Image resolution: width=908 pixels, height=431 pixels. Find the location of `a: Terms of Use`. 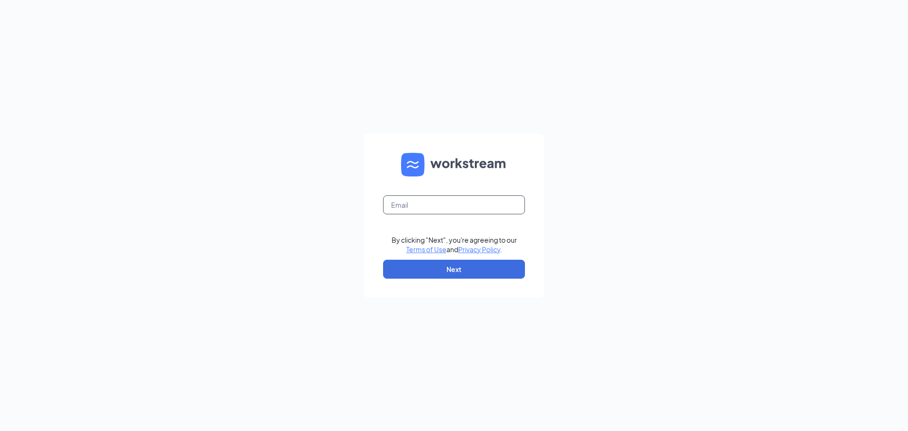

a: Terms of Use is located at coordinates (426, 249).